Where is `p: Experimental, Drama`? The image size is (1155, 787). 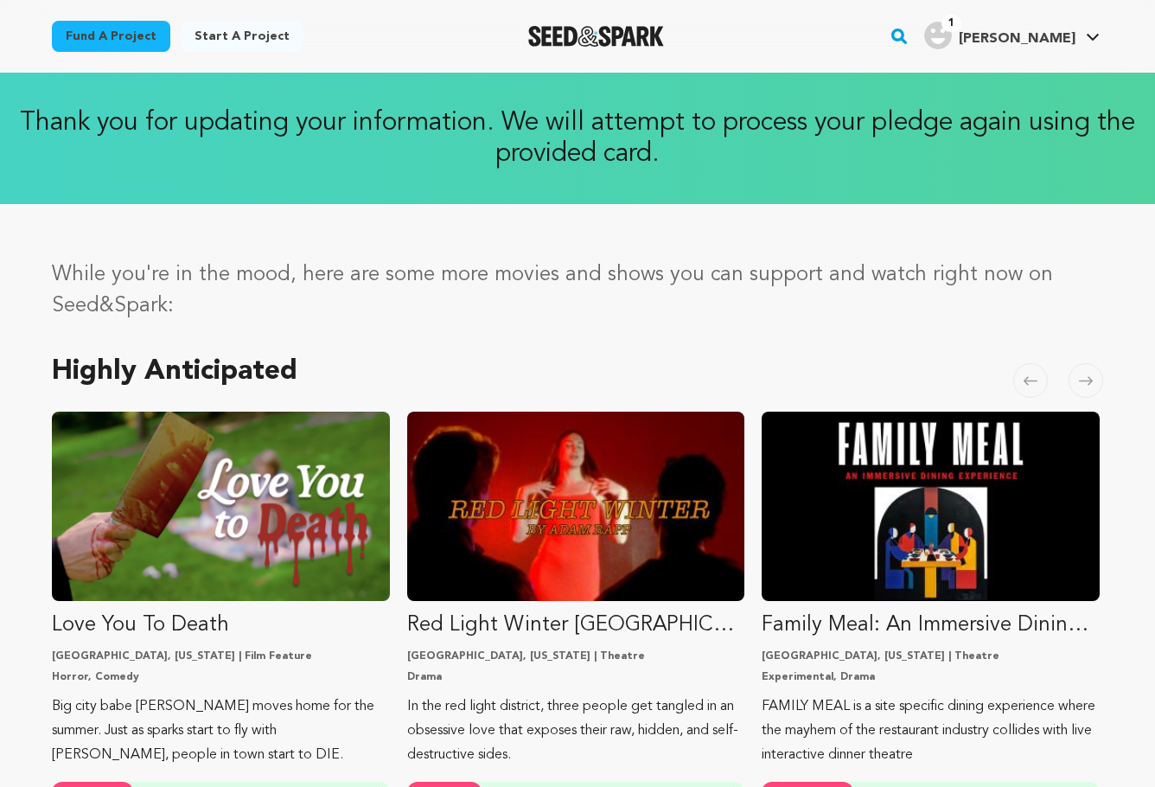
p: Experimental, Drama is located at coordinates (930, 677).